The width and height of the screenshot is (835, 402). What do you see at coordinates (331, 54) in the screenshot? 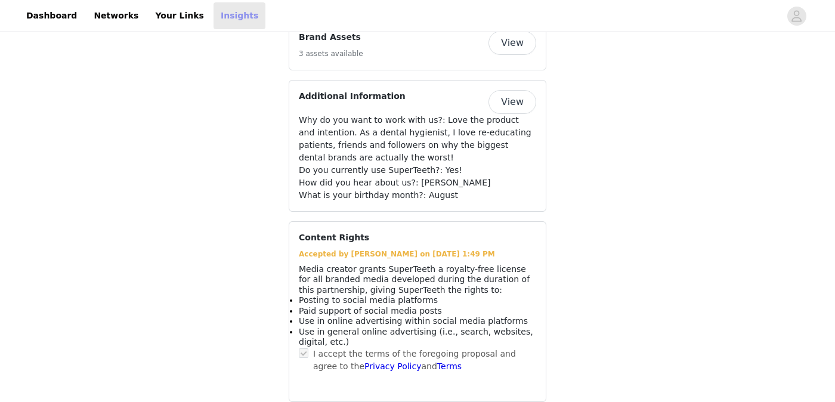
I see `h5: 3 assets available` at bounding box center [331, 54].